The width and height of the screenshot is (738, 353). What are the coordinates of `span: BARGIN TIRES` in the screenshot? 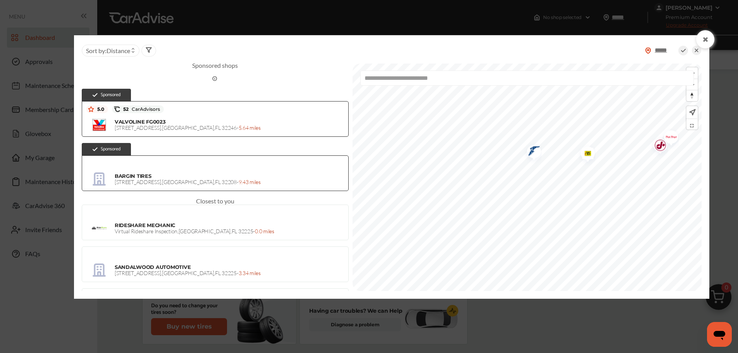 It's located at (133, 176).